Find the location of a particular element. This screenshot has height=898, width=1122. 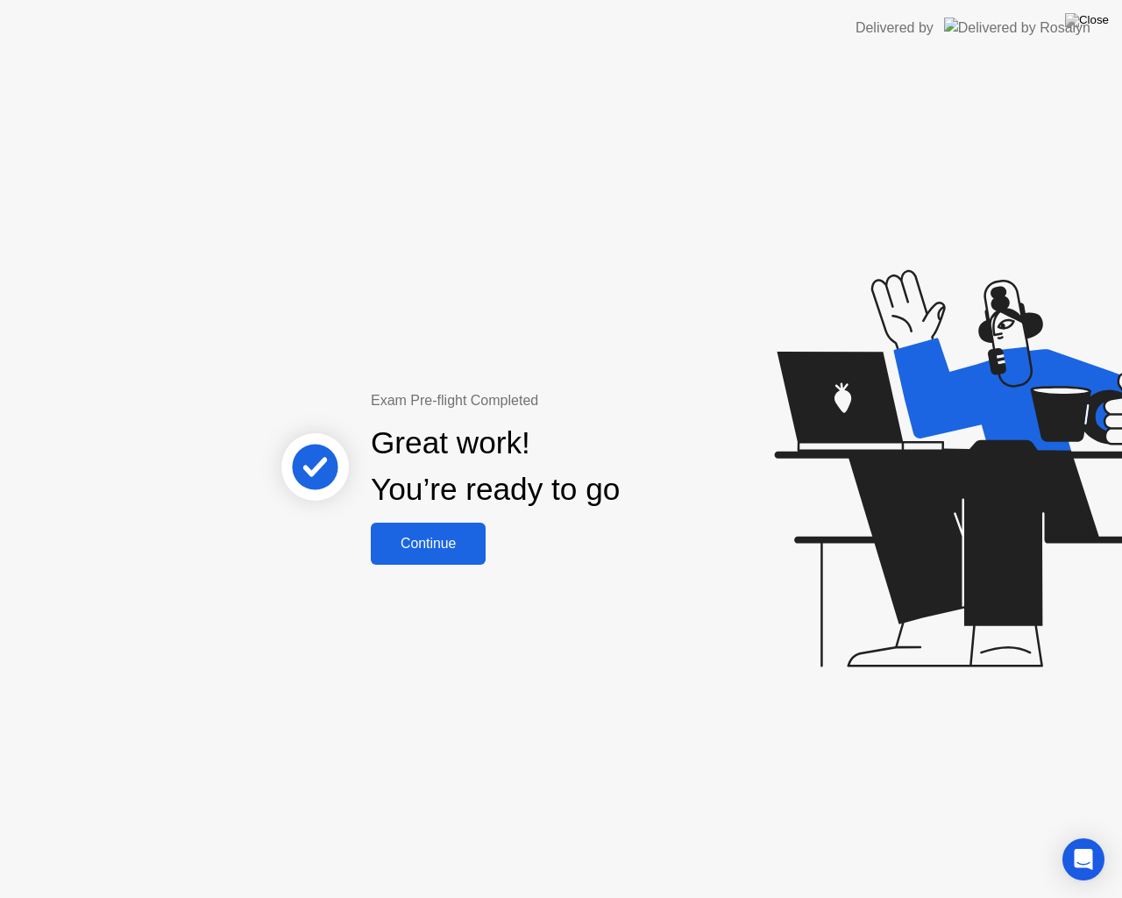

button: Continue is located at coordinates (428, 544).